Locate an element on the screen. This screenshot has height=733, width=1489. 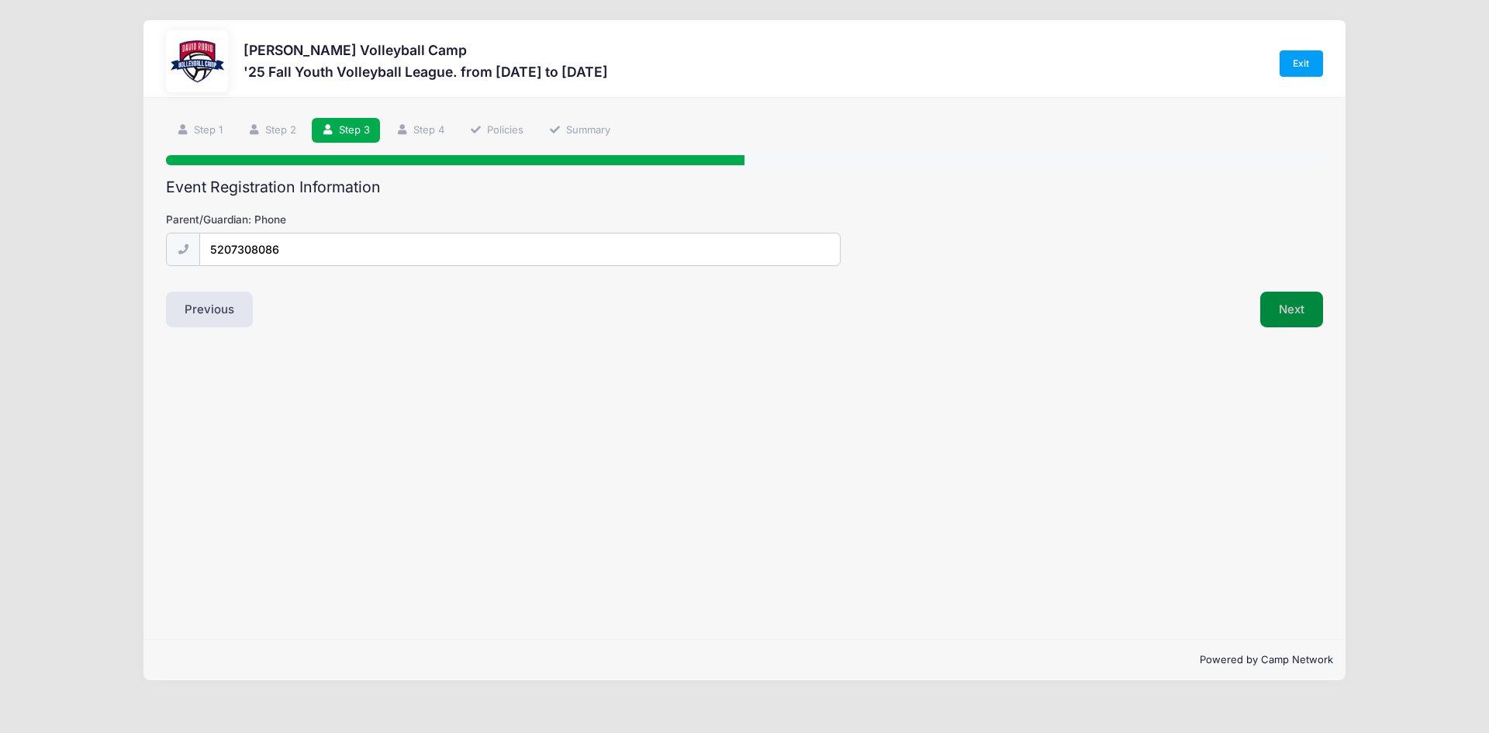
a: Exit is located at coordinates (1301, 64).